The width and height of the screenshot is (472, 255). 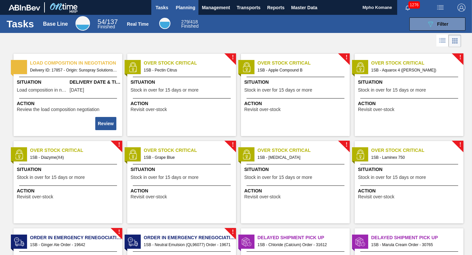 I want to click on span: 1SB - Magnesium Oxide, so click(x=301, y=158).